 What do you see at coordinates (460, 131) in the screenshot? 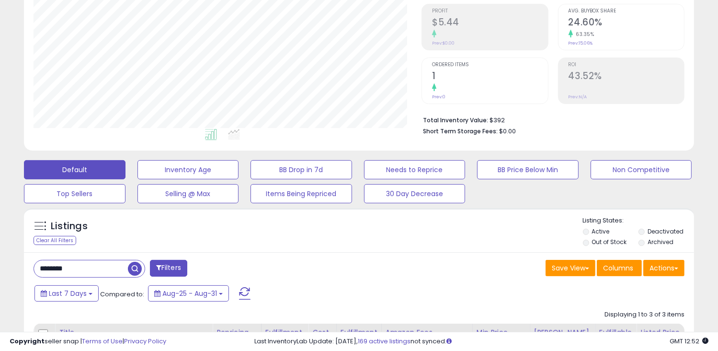
I see `b: Short Term Storage Fees:` at bounding box center [460, 131].